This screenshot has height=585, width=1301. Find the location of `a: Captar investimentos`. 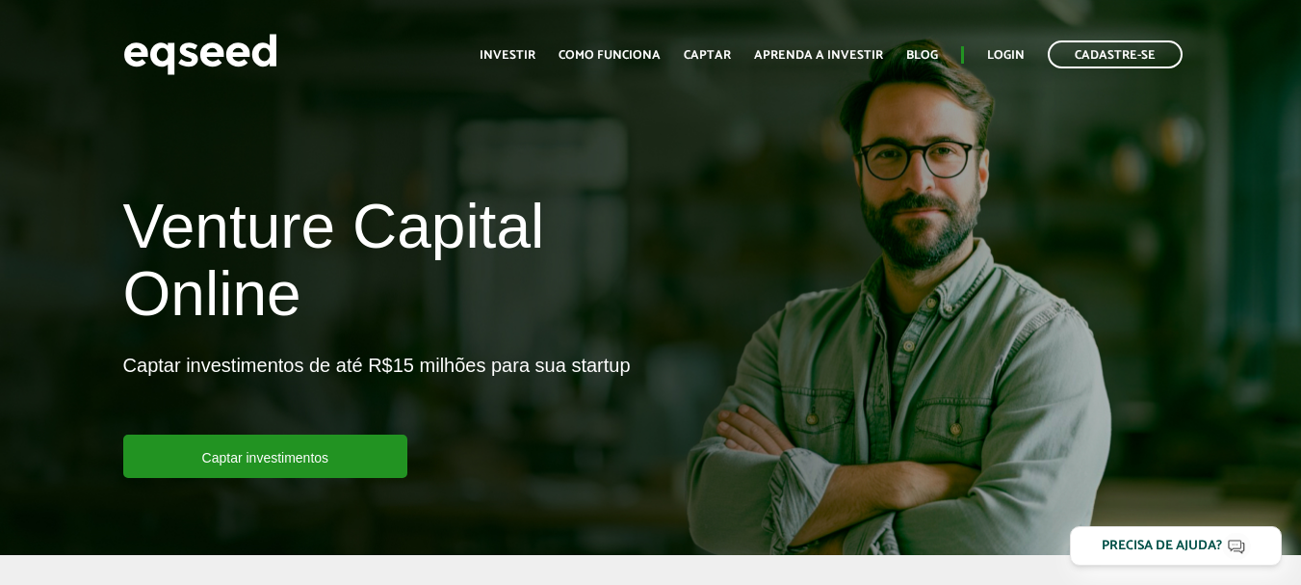

a: Captar investimentos is located at coordinates (266, 456).